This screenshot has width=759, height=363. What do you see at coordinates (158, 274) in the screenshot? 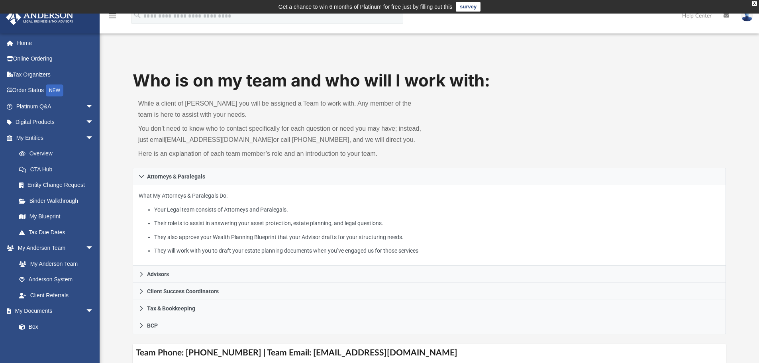
I see `span: Advisors` at bounding box center [158, 274].